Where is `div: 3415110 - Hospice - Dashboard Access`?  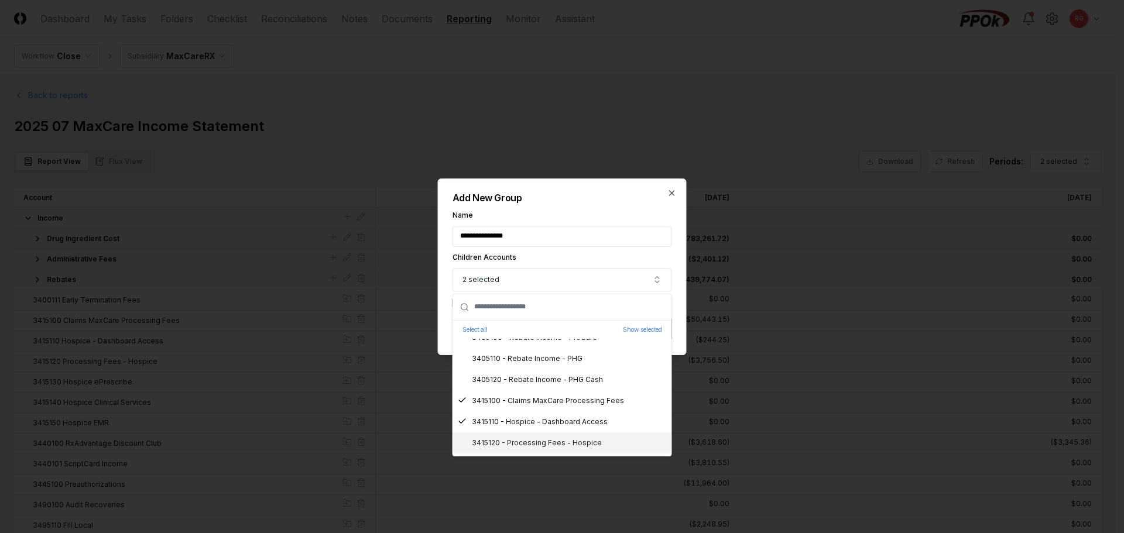 div: 3415110 - Hospice - Dashboard Access is located at coordinates (533, 422).